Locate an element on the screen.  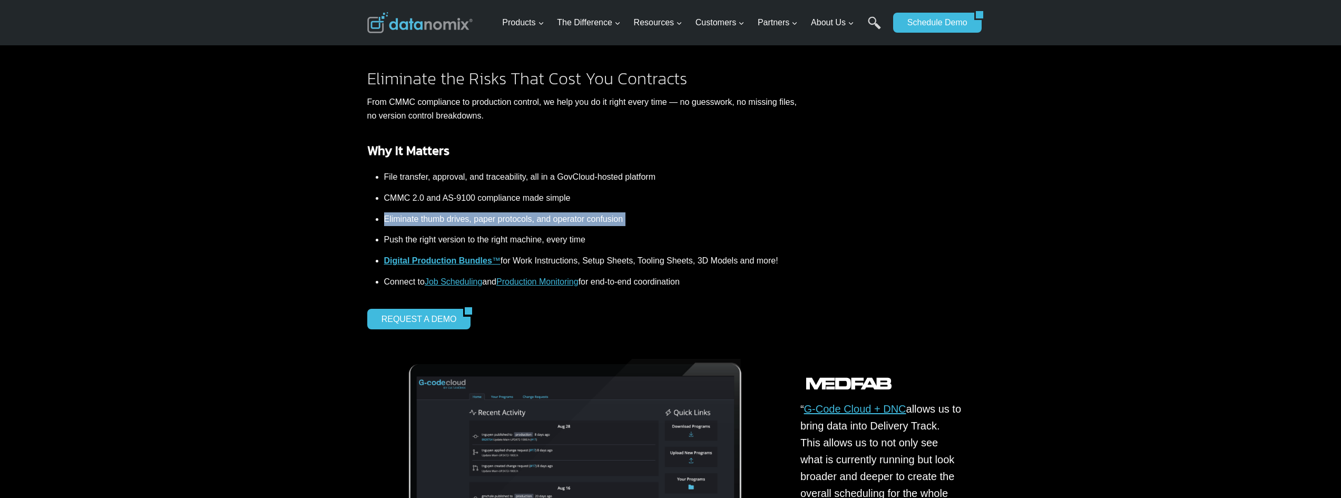
a: Job Scheduling is located at coordinates (453, 281).